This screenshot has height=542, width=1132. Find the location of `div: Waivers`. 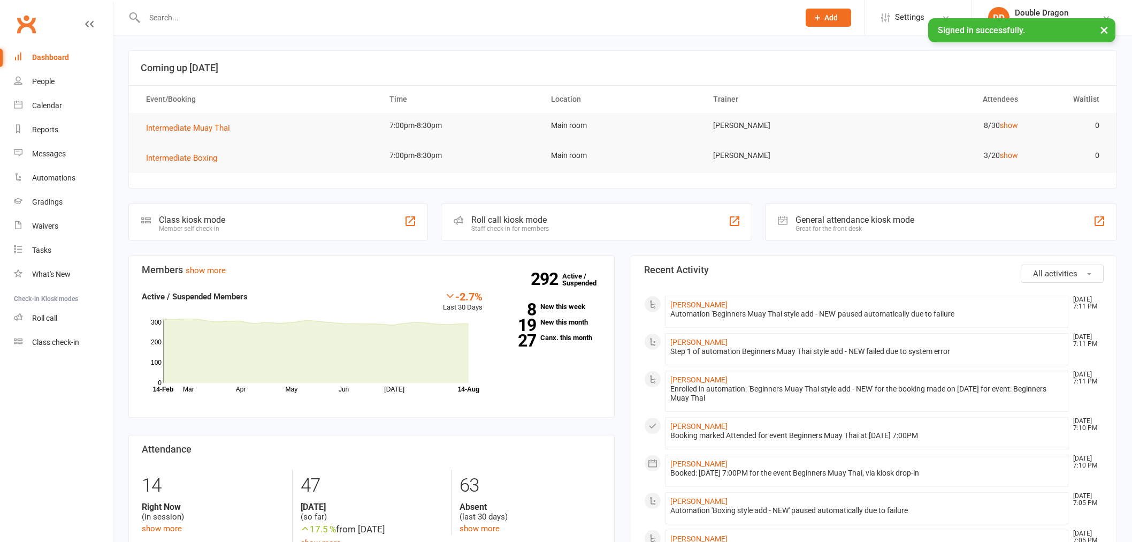

div: Waivers is located at coordinates (45, 226).